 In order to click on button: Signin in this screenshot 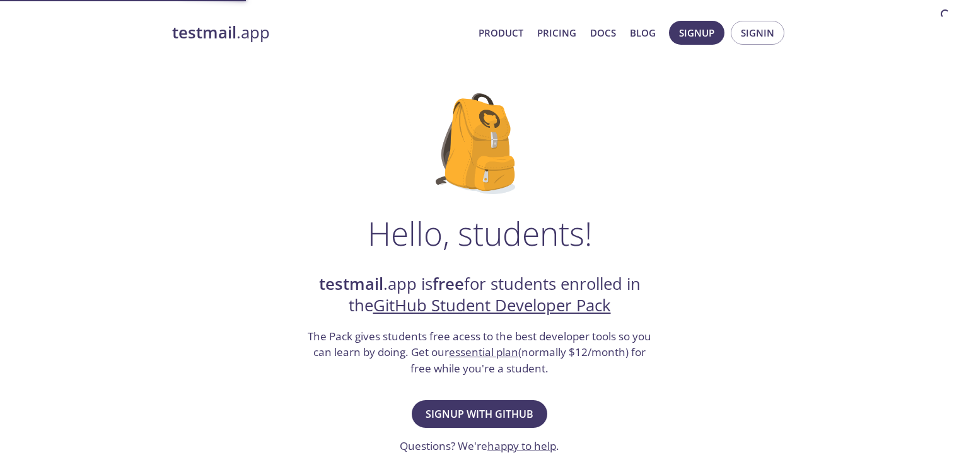, I will do `click(758, 33)`.